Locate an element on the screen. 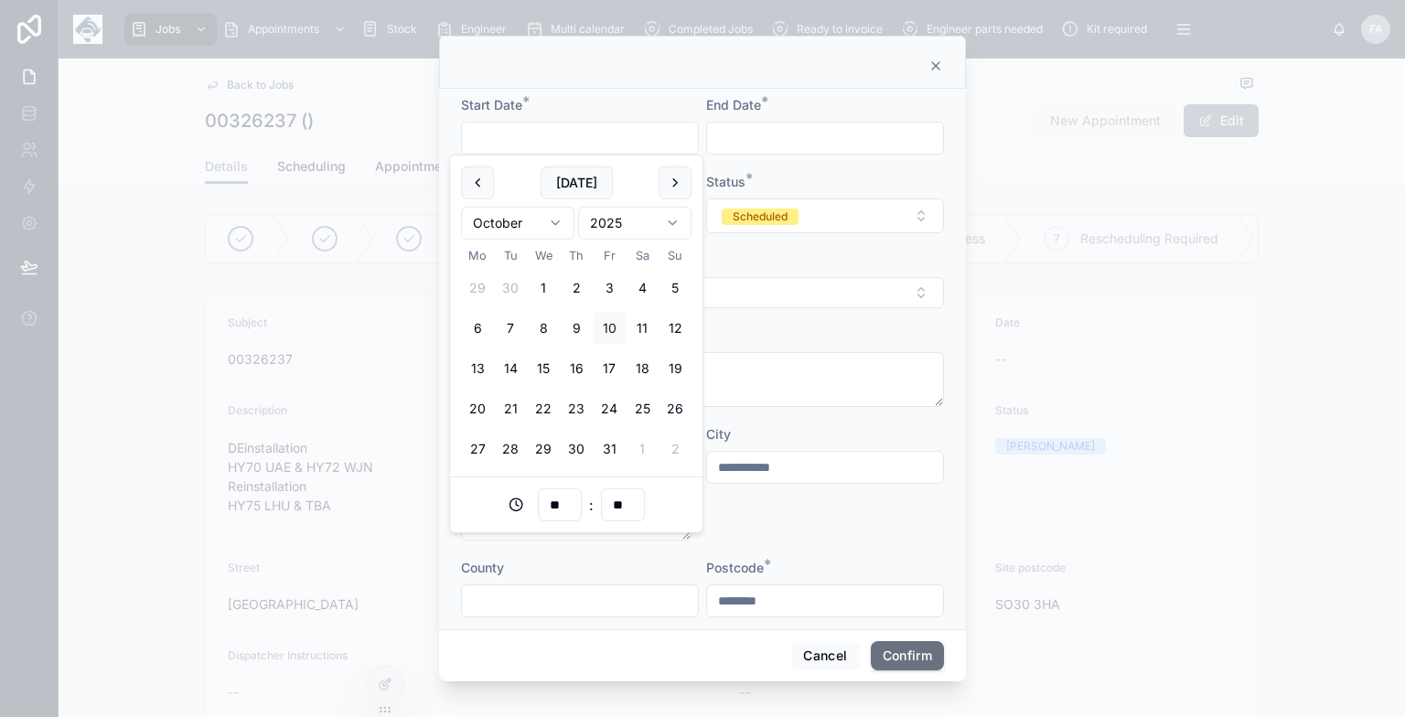 The image size is (1405, 717). button: Saturday, 1 November 2025 is located at coordinates (642, 449).